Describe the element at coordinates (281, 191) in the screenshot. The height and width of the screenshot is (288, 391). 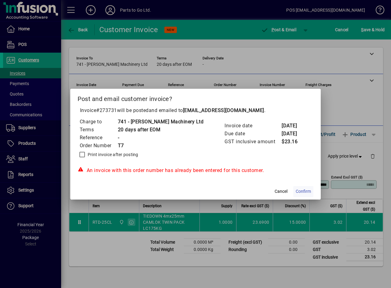
I see `span: Cancel` at that location.